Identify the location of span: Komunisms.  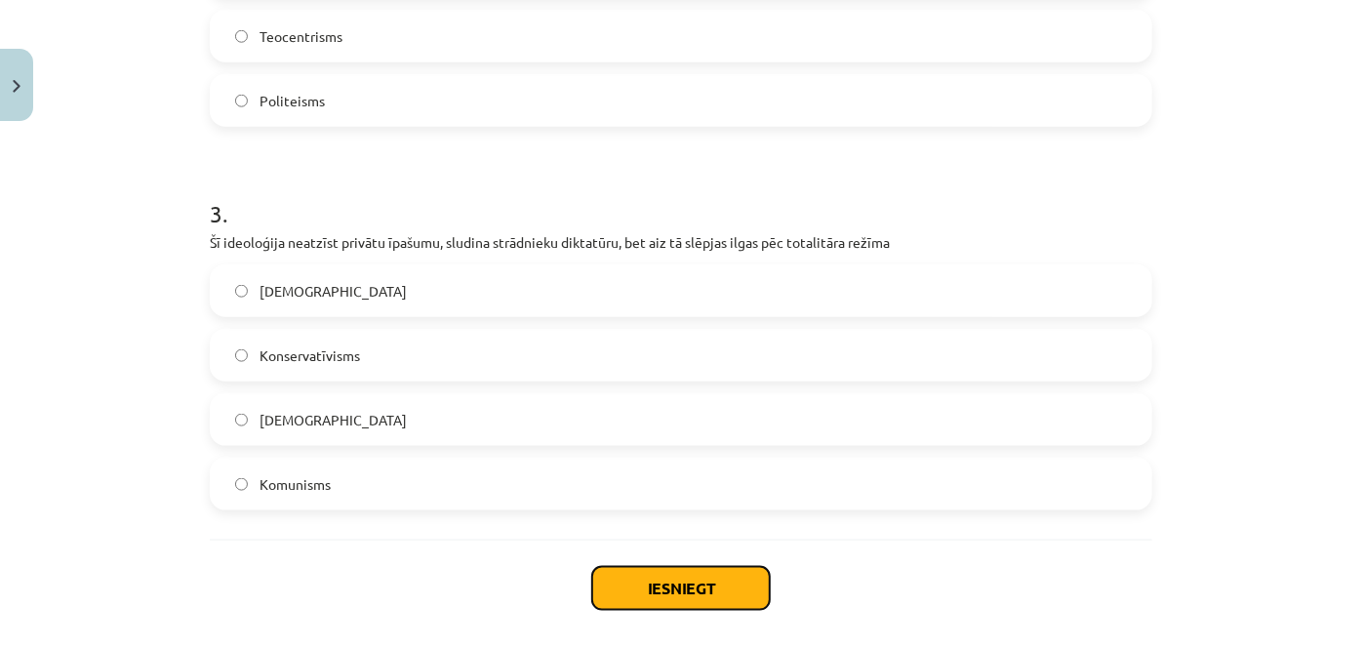
(295, 484).